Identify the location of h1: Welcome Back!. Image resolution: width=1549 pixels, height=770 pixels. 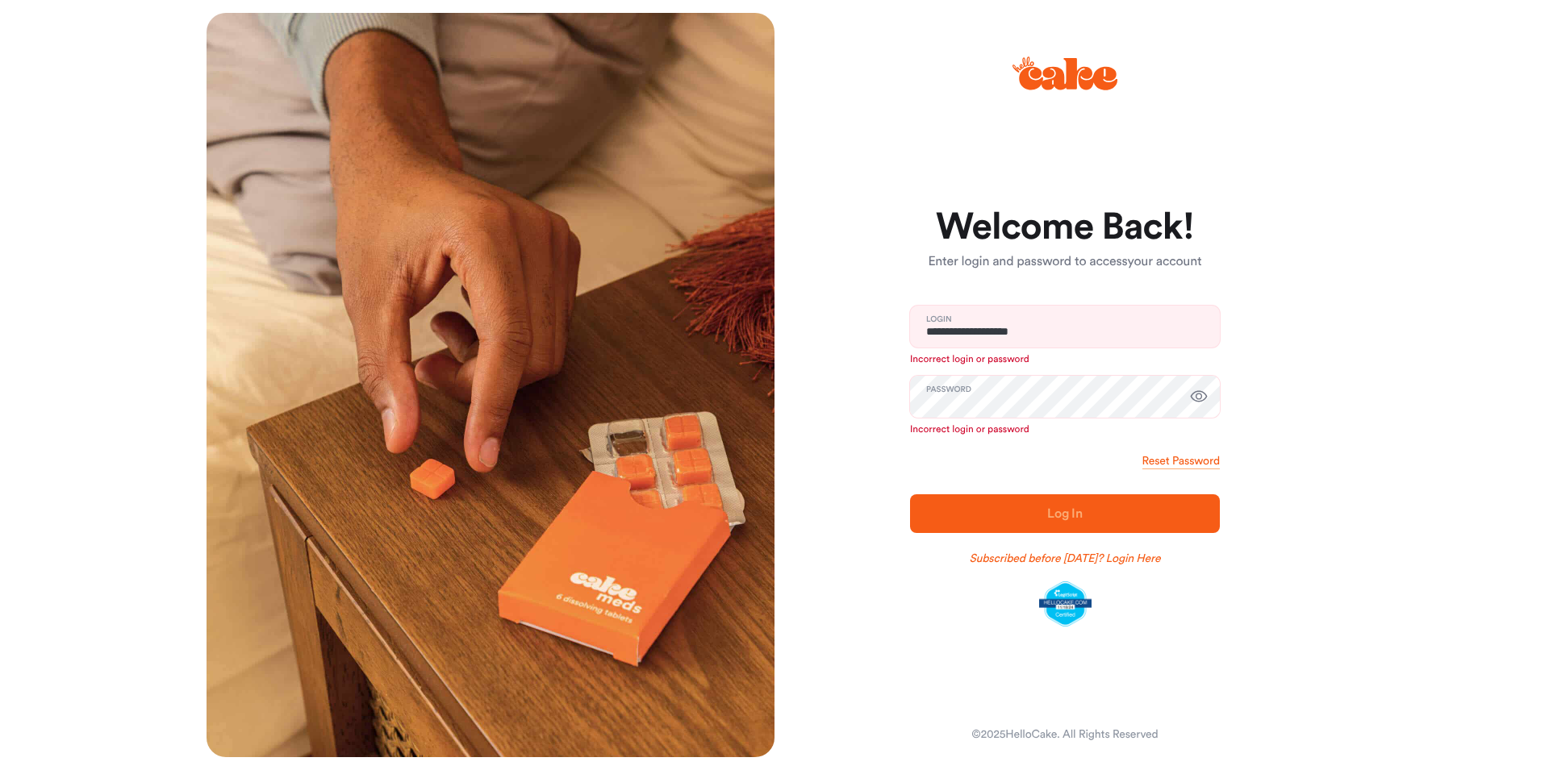
(1065, 228).